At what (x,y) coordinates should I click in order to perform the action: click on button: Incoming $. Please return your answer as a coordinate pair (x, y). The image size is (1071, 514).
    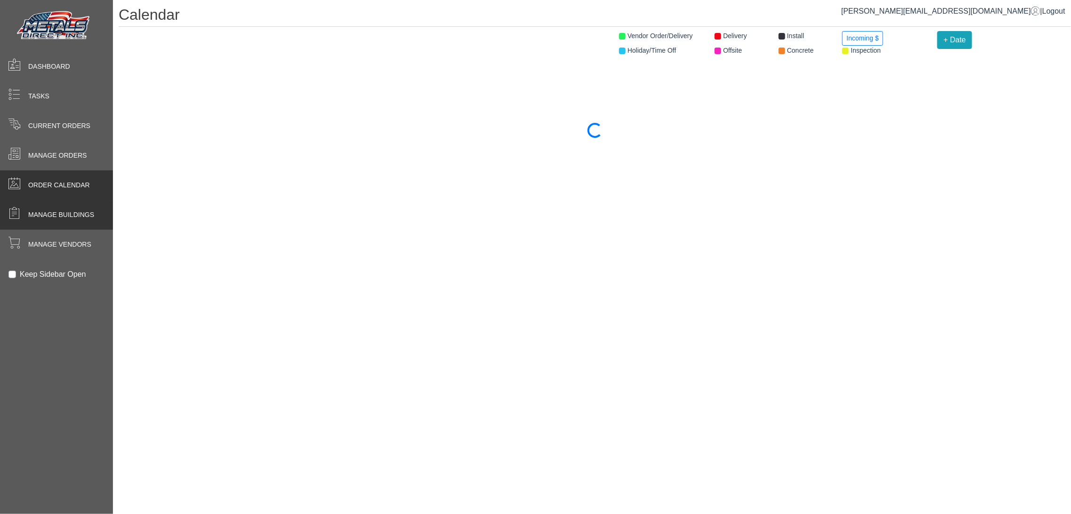
    Looking at the image, I should click on (863, 38).